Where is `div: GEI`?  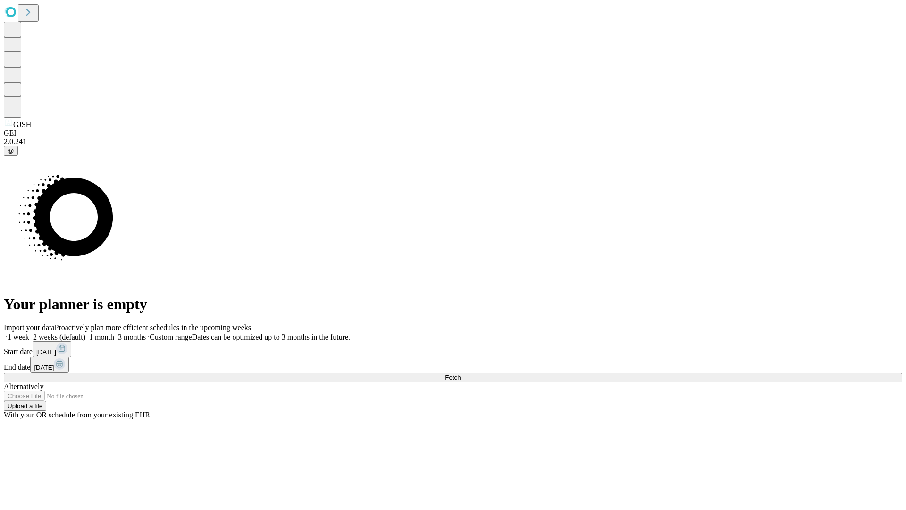
div: GEI is located at coordinates (453, 133).